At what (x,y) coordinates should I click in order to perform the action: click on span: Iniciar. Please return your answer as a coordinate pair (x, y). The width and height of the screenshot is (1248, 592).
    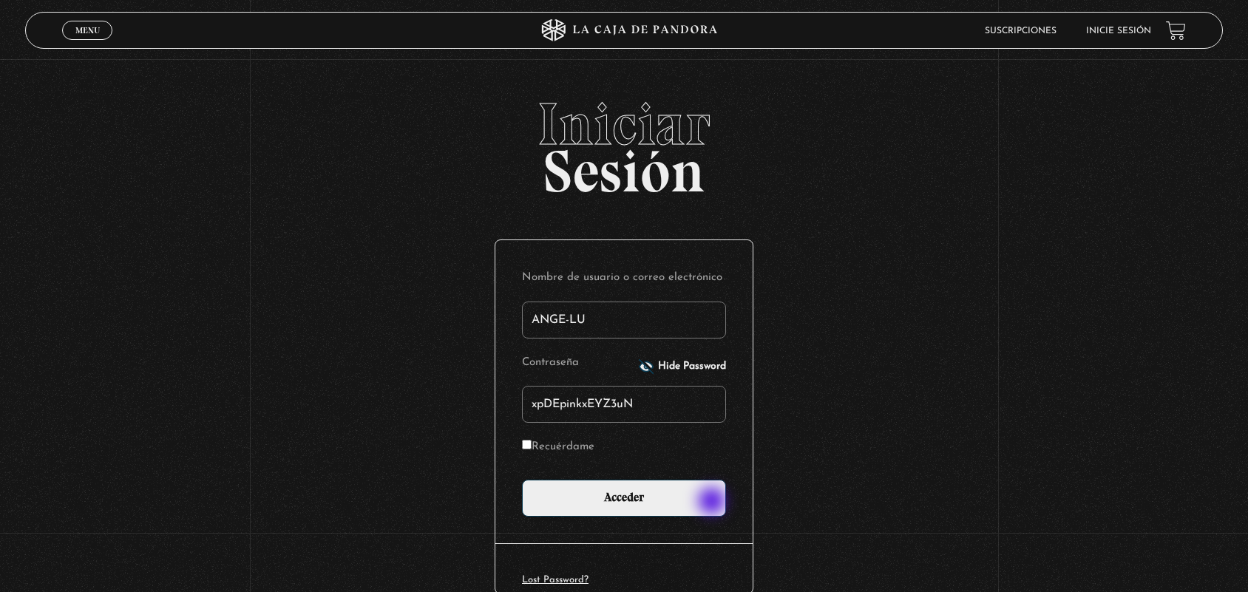
    Looking at the image, I should click on (624, 124).